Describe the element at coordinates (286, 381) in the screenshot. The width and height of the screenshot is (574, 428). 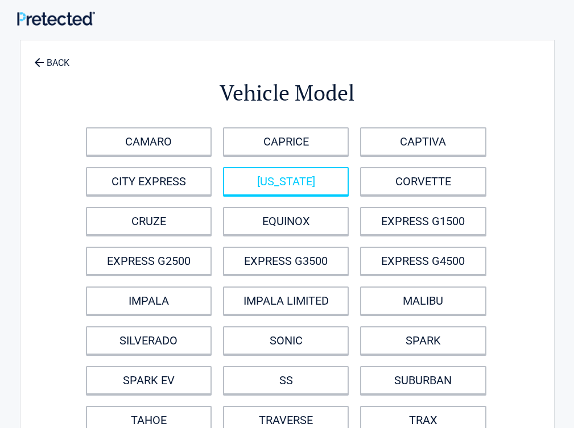
I see `a: SS` at that location.